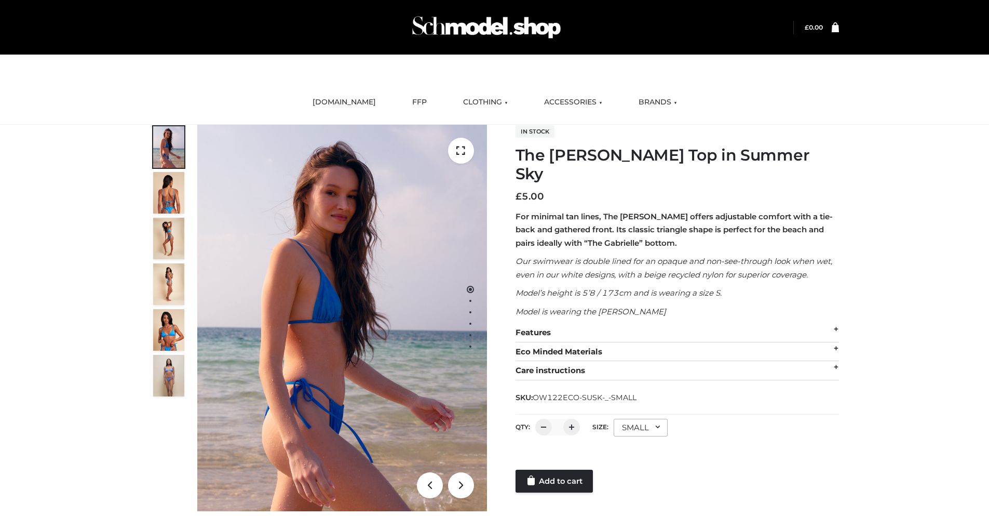 The image size is (989, 516). What do you see at coordinates (573, 102) in the screenshot?
I see `a: ACCESSORIES` at bounding box center [573, 102].